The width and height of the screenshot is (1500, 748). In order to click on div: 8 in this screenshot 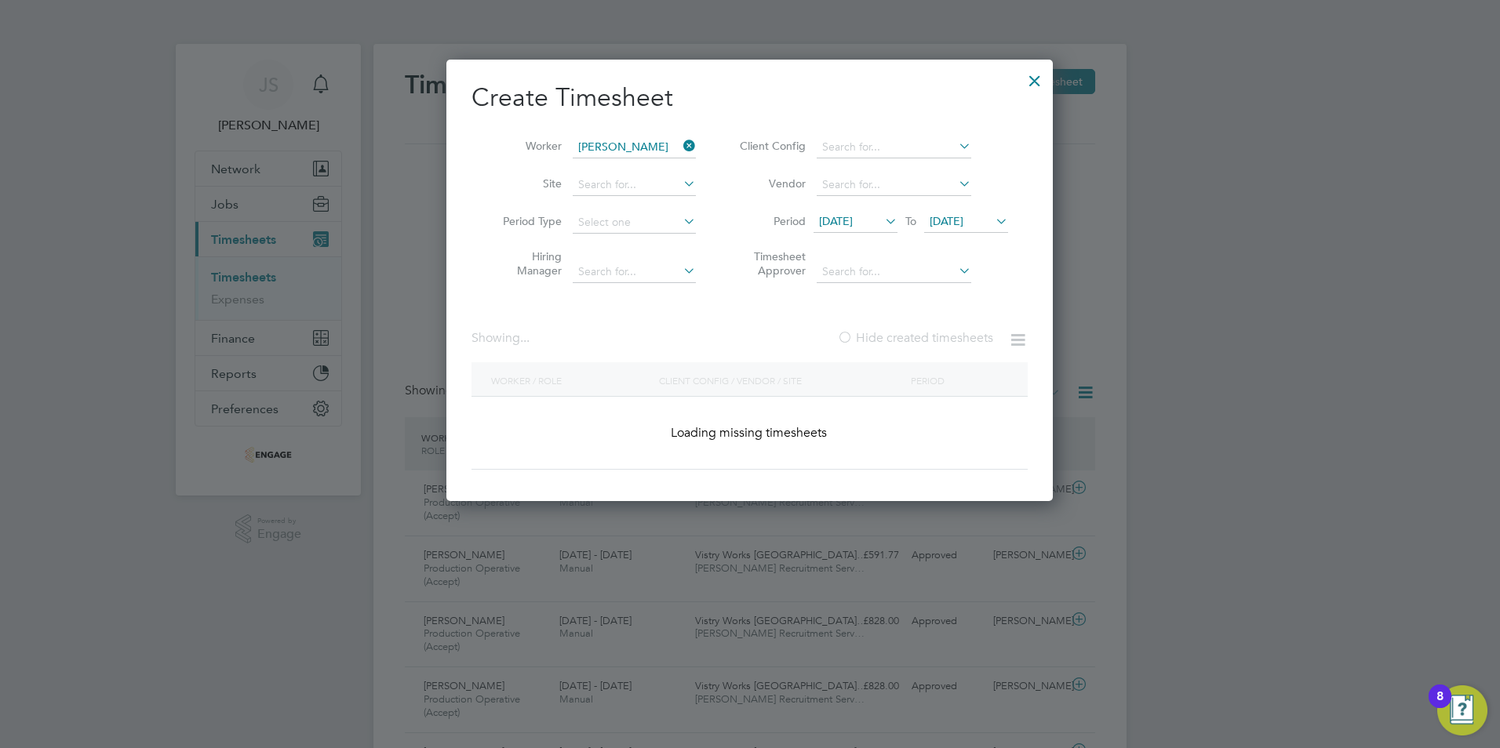, I will do `click(1440, 707)`.